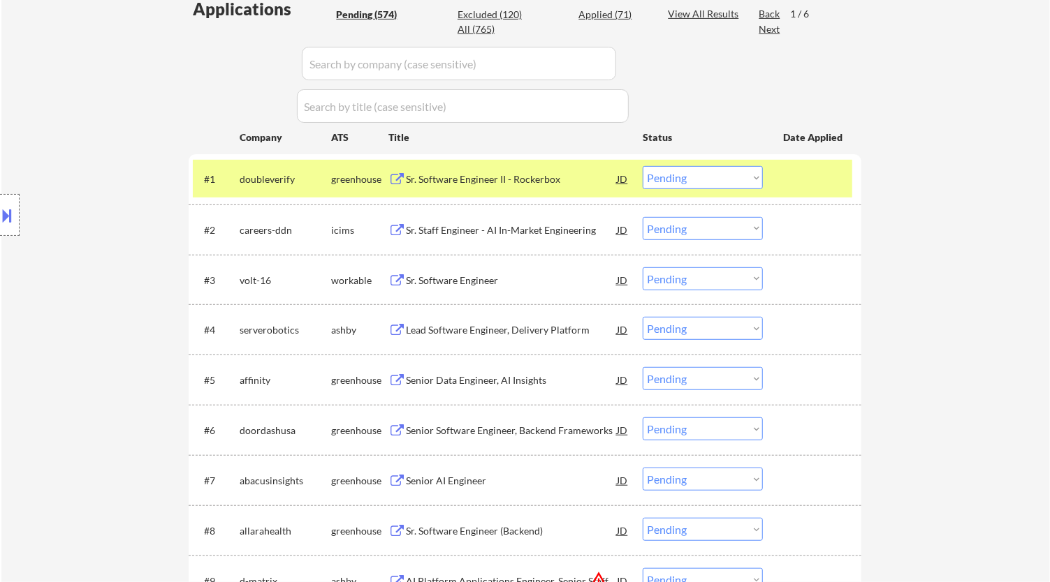  I want to click on div: Next, so click(770, 29).